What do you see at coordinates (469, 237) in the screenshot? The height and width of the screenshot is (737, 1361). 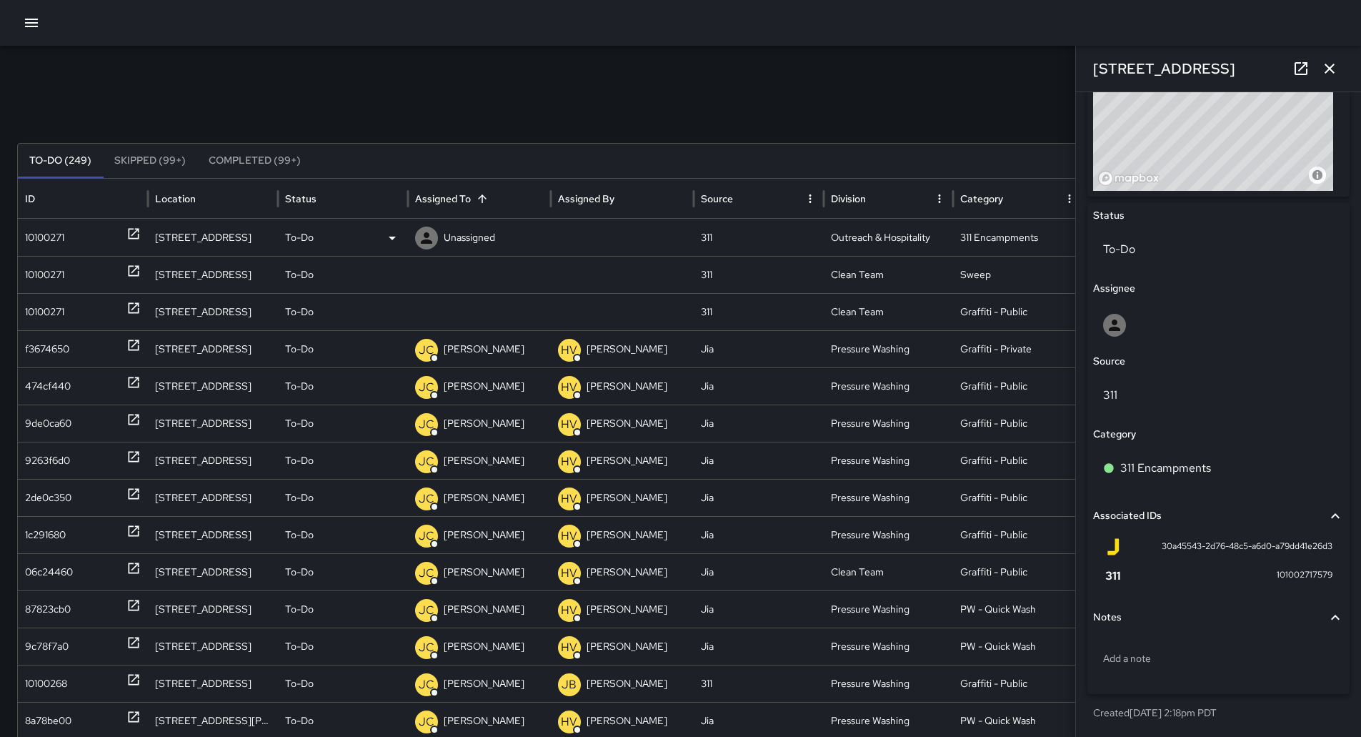 I see `p: Unassigned` at bounding box center [469, 237].